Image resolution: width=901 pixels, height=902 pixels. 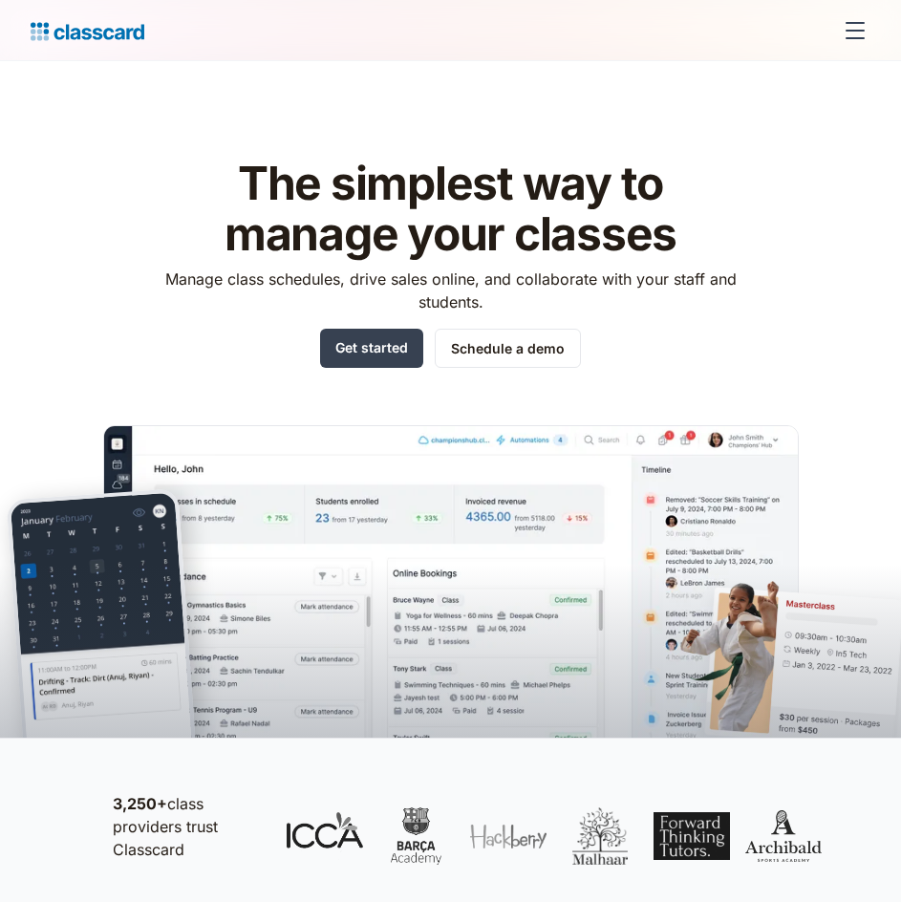 I want to click on p: Manage class schedules, drive sales online, and collaborate with your staff and students., so click(x=450, y=290).